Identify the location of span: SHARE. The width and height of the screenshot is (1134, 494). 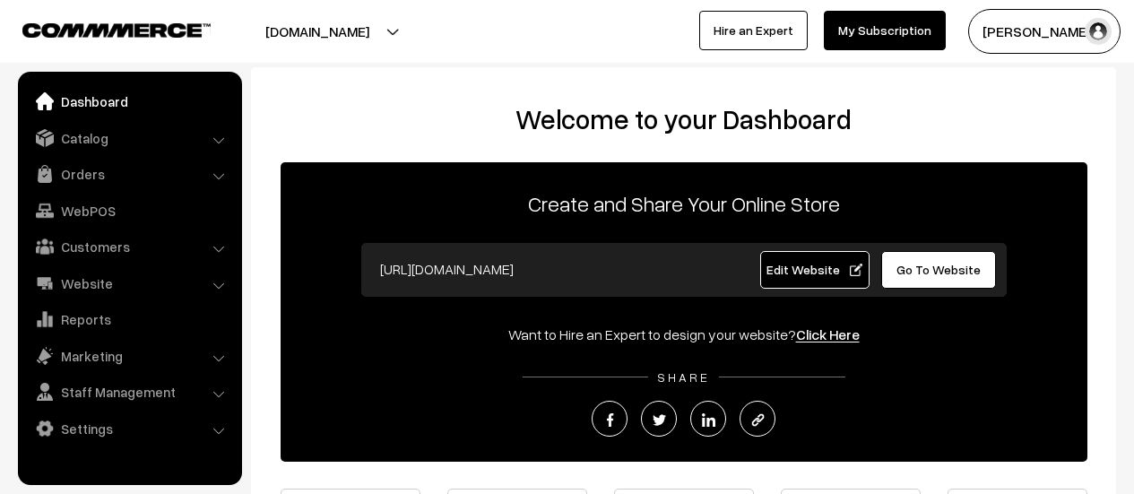
(683, 376).